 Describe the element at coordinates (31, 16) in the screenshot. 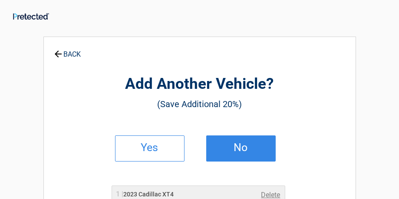

I see `img: Main Logo` at that location.